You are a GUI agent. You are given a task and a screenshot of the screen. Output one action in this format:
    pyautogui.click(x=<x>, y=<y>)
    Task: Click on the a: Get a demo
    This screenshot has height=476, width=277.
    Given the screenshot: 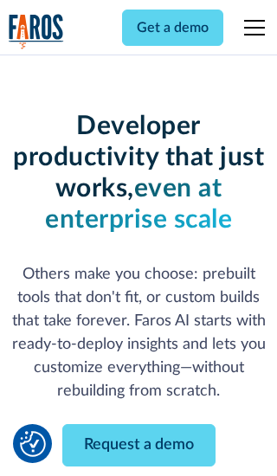 What is the action you would take?
    pyautogui.click(x=172, y=28)
    